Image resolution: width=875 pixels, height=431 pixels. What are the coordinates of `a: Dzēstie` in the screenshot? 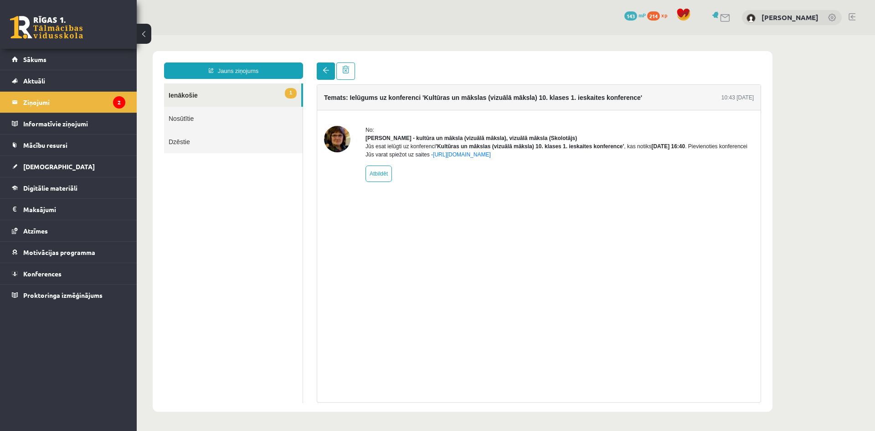 It's located at (97, 106).